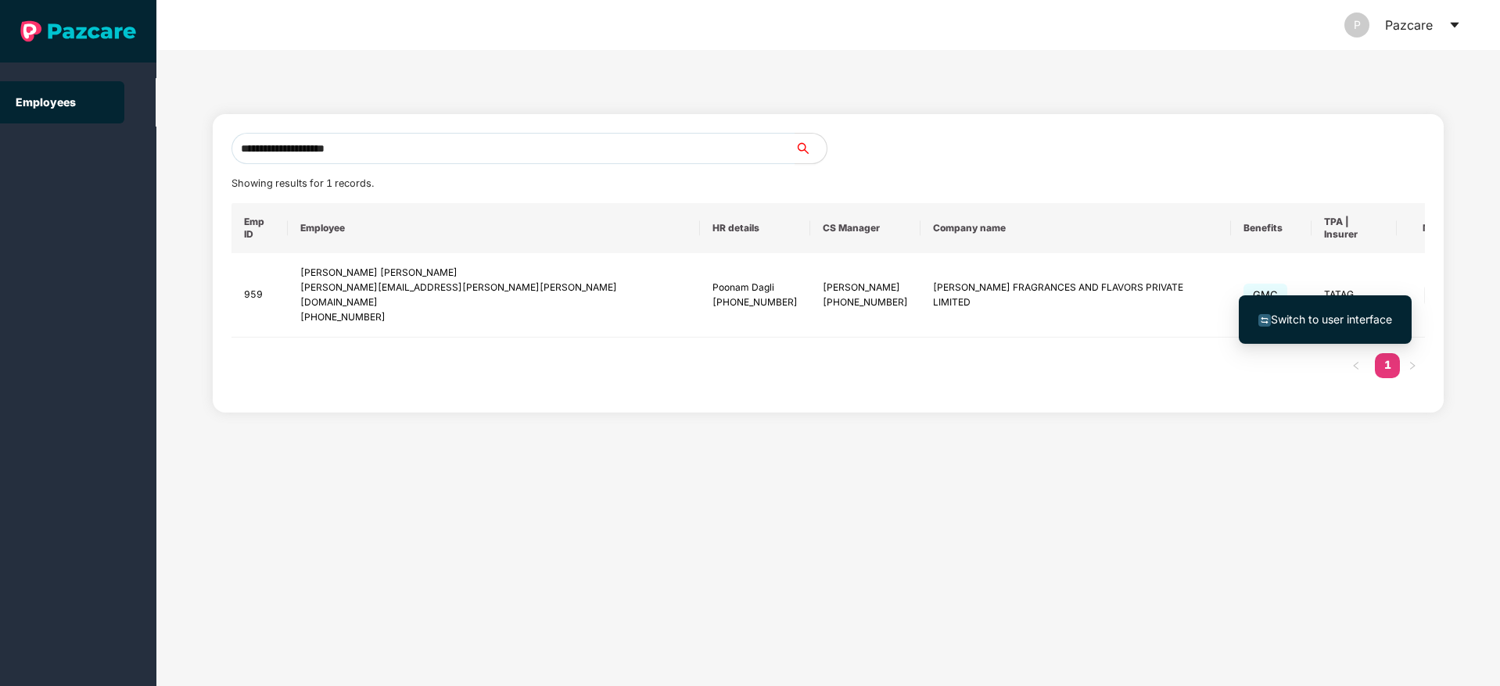  Describe the element at coordinates (1412, 366) in the screenshot. I see `button: right` at that location.